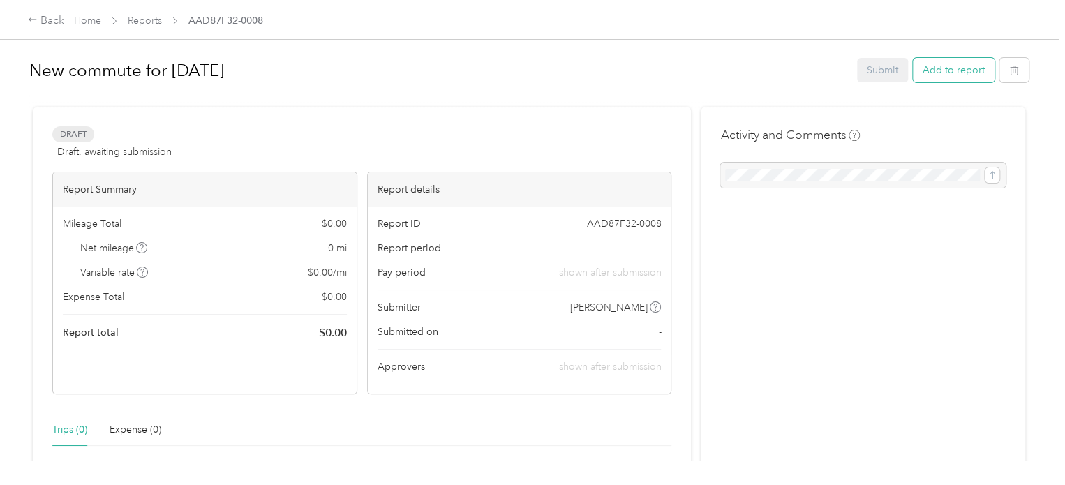 Image resolution: width=1065 pixels, height=485 pixels. Describe the element at coordinates (114, 248) in the screenshot. I see `span: Net mileage` at that location.